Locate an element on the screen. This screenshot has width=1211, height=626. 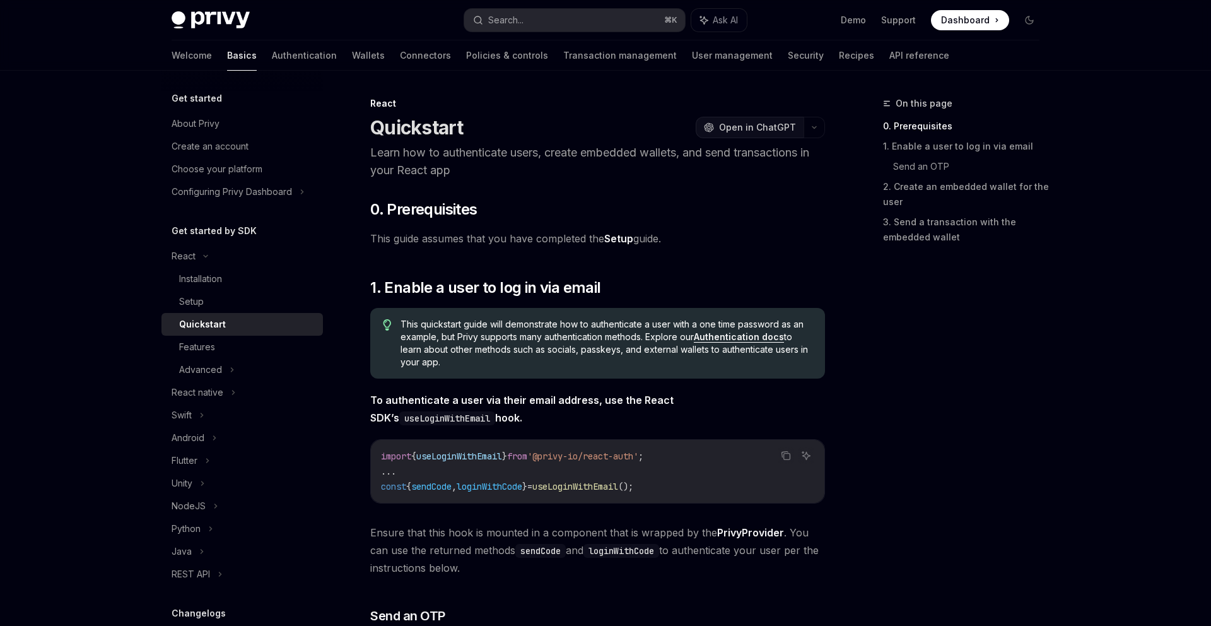
div: Swift is located at coordinates (182, 415).